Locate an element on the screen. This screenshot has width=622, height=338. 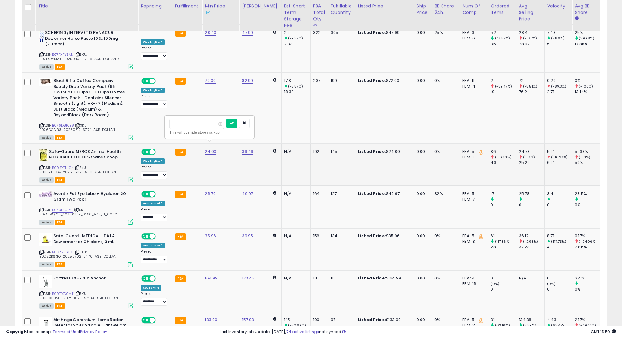
b: Black Rifle Coffee Company Supply Drop Variety Pack (96 Count of K Cups) - K Cups Coffee Variety ... is located at coordinates (91, 99).